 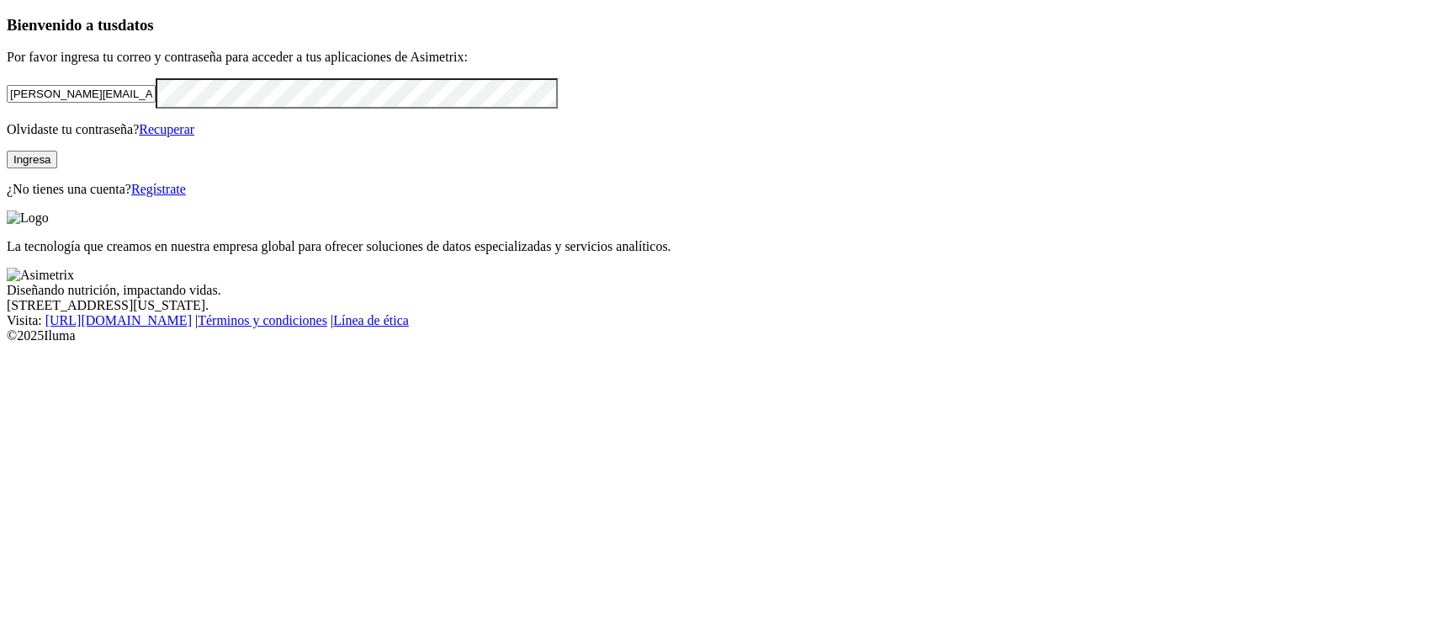 I want to click on div: © 2025 Iluma, so click(x=718, y=336).